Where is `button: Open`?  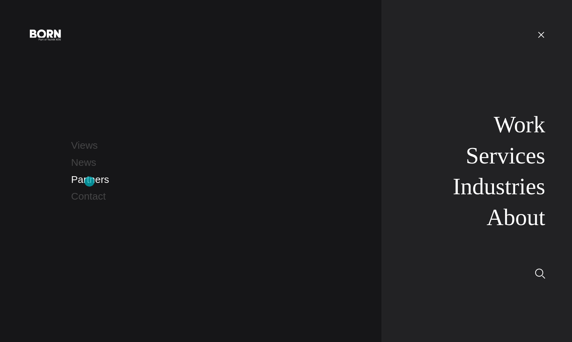 button: Open is located at coordinates (541, 35).